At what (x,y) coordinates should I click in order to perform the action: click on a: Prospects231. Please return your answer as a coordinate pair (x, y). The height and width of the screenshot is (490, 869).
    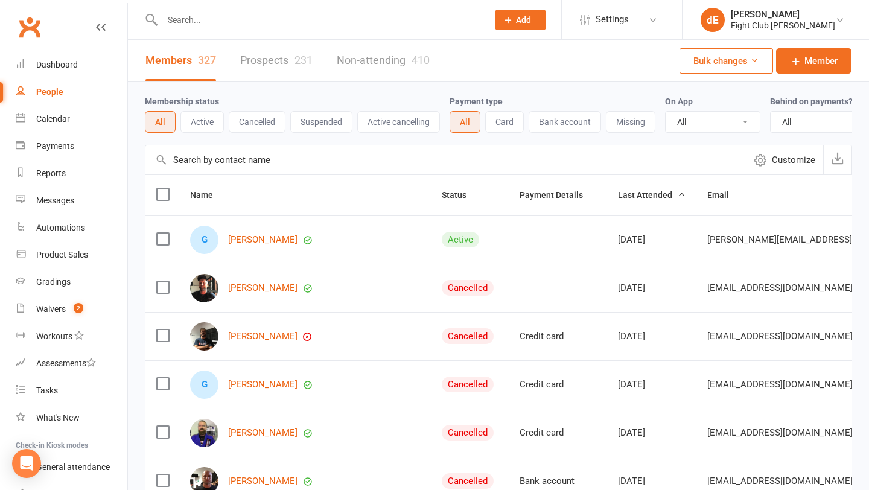
    Looking at the image, I should click on (276, 60).